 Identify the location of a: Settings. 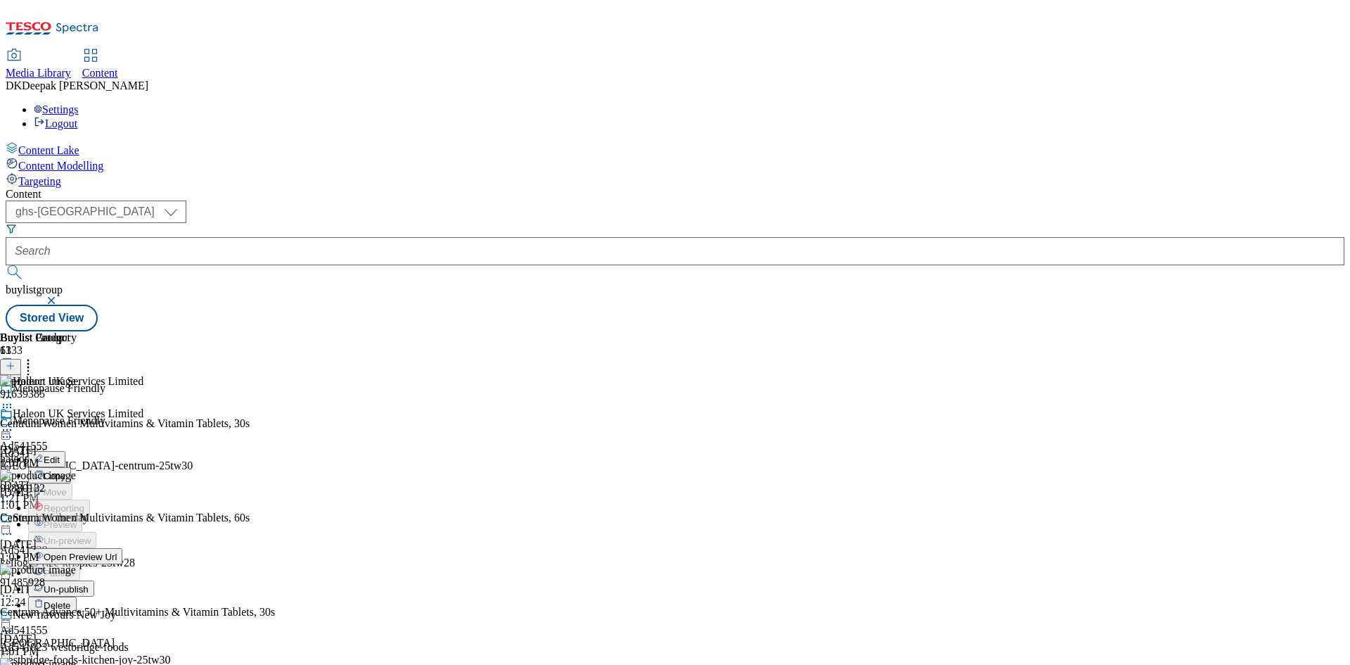
(56, 109).